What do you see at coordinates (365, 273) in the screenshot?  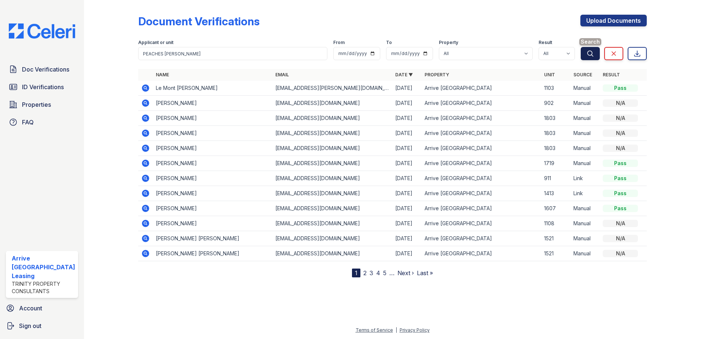 I see `a: 2` at bounding box center [365, 273].